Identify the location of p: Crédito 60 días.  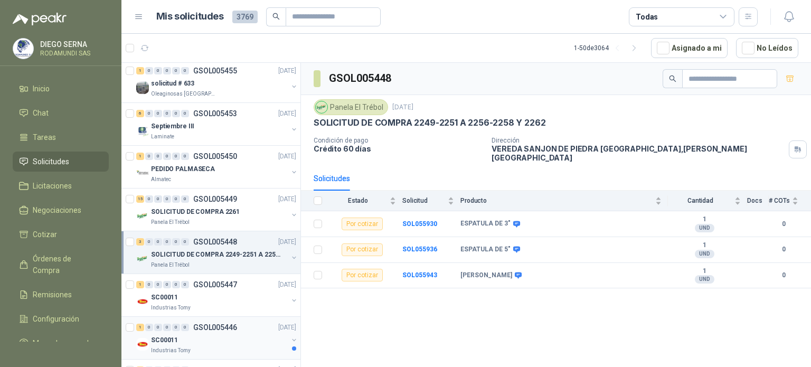
(398, 148).